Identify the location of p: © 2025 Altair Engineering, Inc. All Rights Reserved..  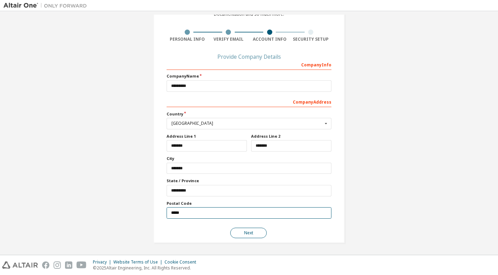
(147, 268).